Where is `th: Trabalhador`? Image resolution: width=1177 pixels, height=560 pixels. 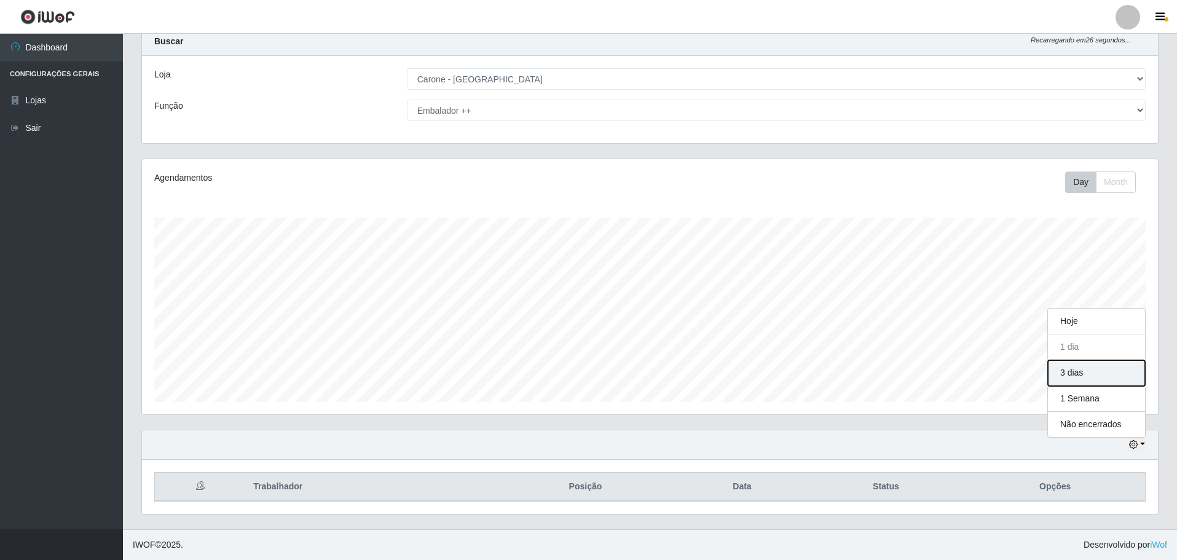 th: Trabalhador is located at coordinates (369, 487).